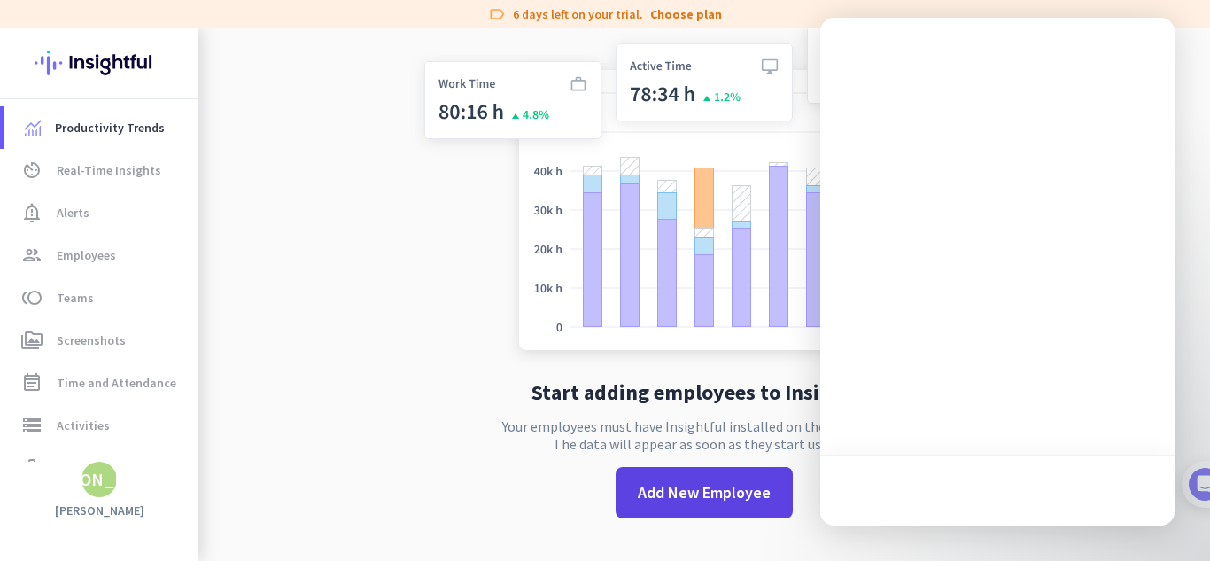 The width and height of the screenshot is (1210, 561). I want to click on i: event_note, so click(32, 383).